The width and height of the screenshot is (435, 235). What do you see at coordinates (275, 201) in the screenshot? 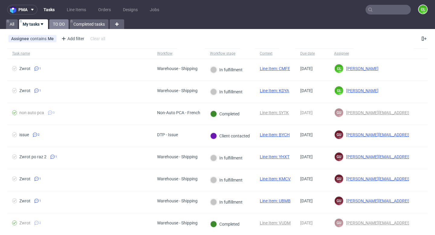
I see `a: Line Item: UBMB` at bounding box center [275, 201].